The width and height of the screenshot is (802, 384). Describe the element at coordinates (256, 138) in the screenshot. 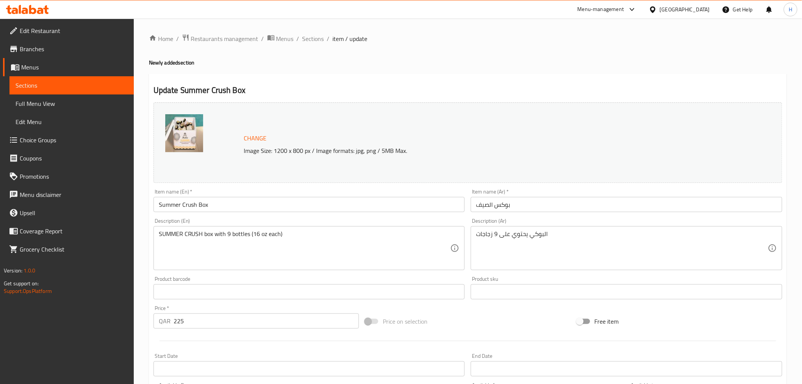

I see `span: Change` at that location.